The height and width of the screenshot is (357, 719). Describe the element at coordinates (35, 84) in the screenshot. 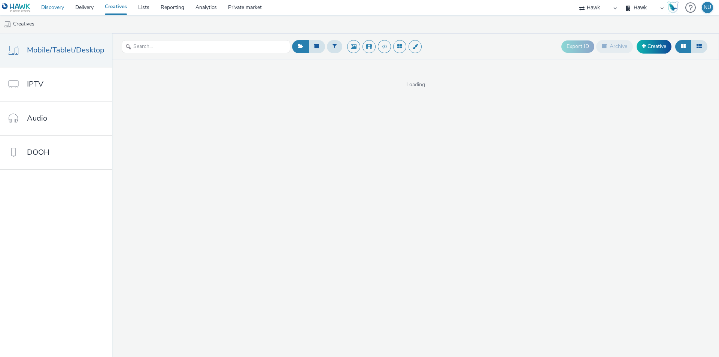

I see `span: IPTV` at that location.